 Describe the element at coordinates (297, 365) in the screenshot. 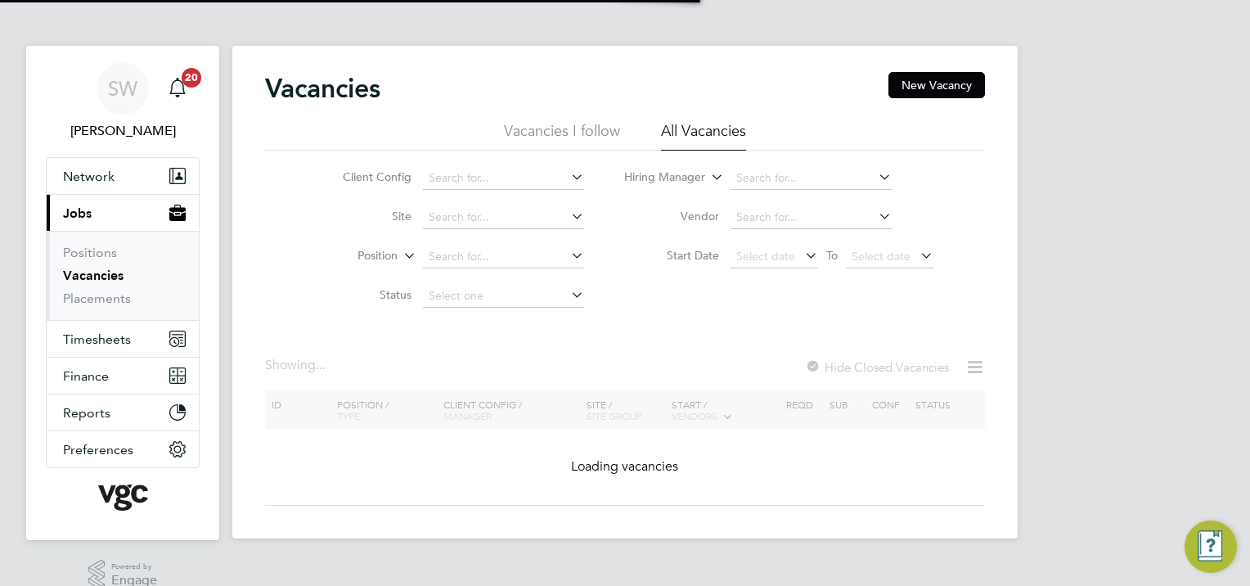

I see `div: Showing` at that location.